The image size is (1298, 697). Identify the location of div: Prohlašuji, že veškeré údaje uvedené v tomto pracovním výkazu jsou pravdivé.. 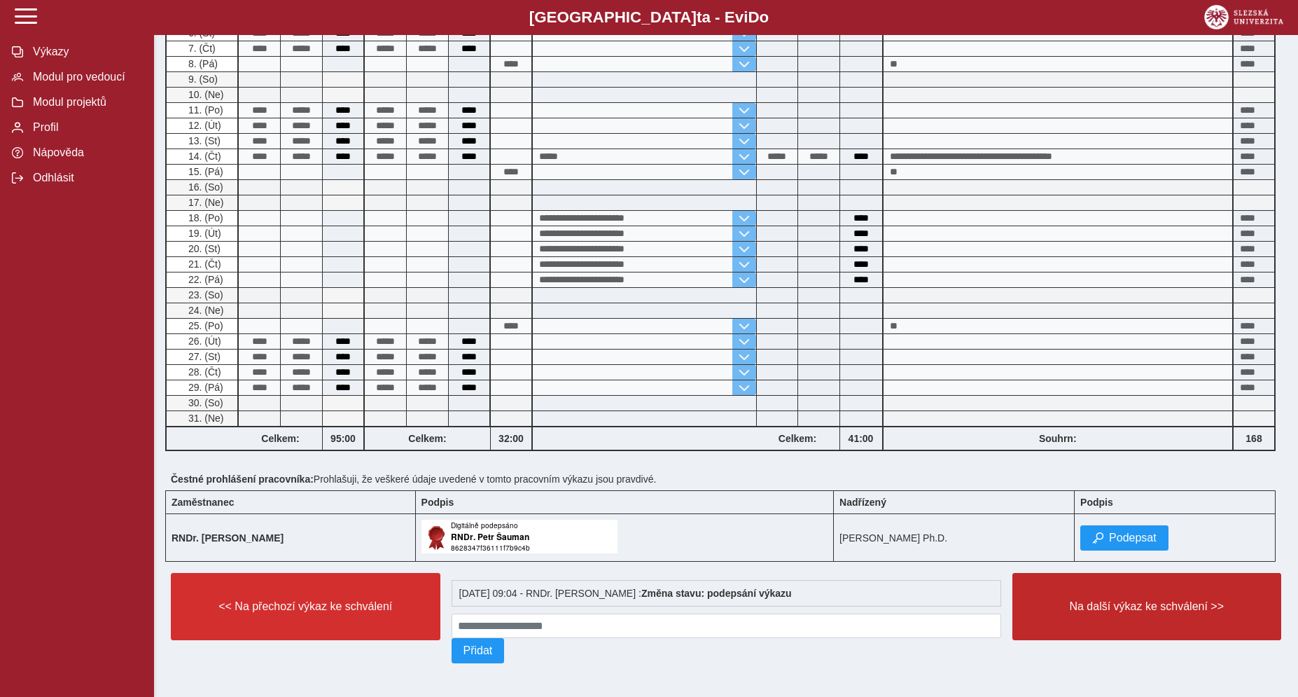
(726, 479).